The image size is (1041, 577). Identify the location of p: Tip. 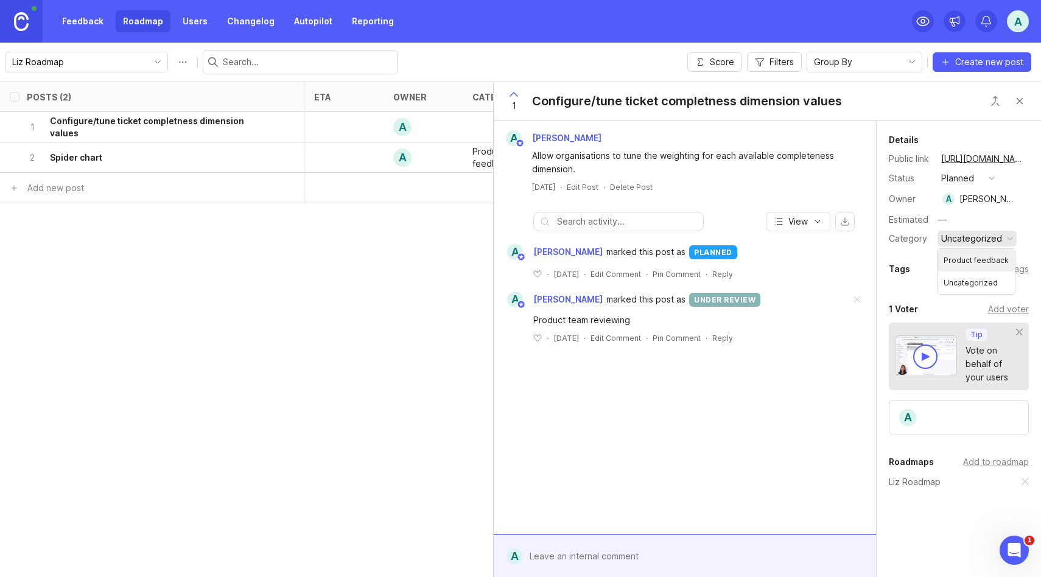
(976, 335).